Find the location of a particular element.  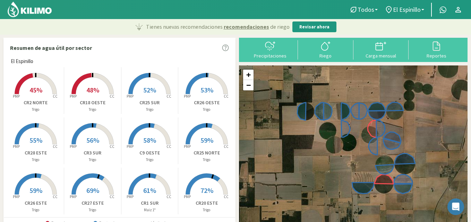

span: 45% is located at coordinates (36, 90).